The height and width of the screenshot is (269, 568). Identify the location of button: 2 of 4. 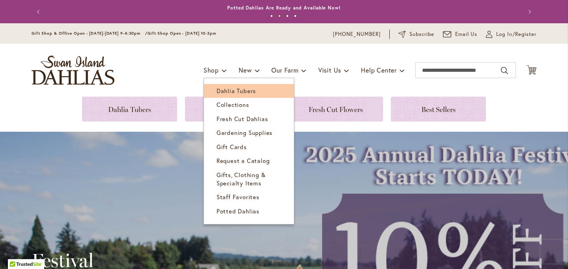
(279, 16).